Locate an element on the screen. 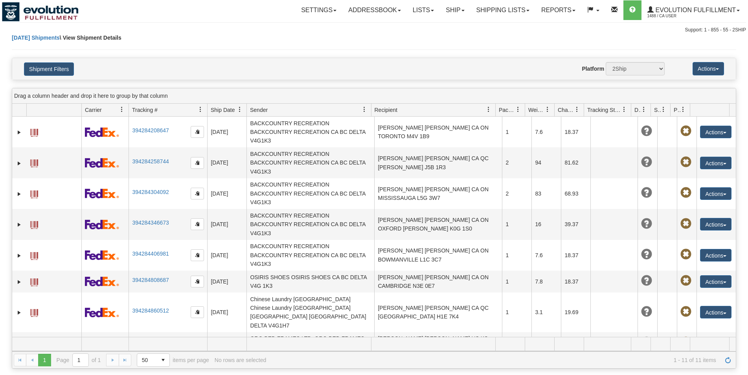 Image resolution: width=748 pixels, height=375 pixels. span: items per page is located at coordinates (173, 360).